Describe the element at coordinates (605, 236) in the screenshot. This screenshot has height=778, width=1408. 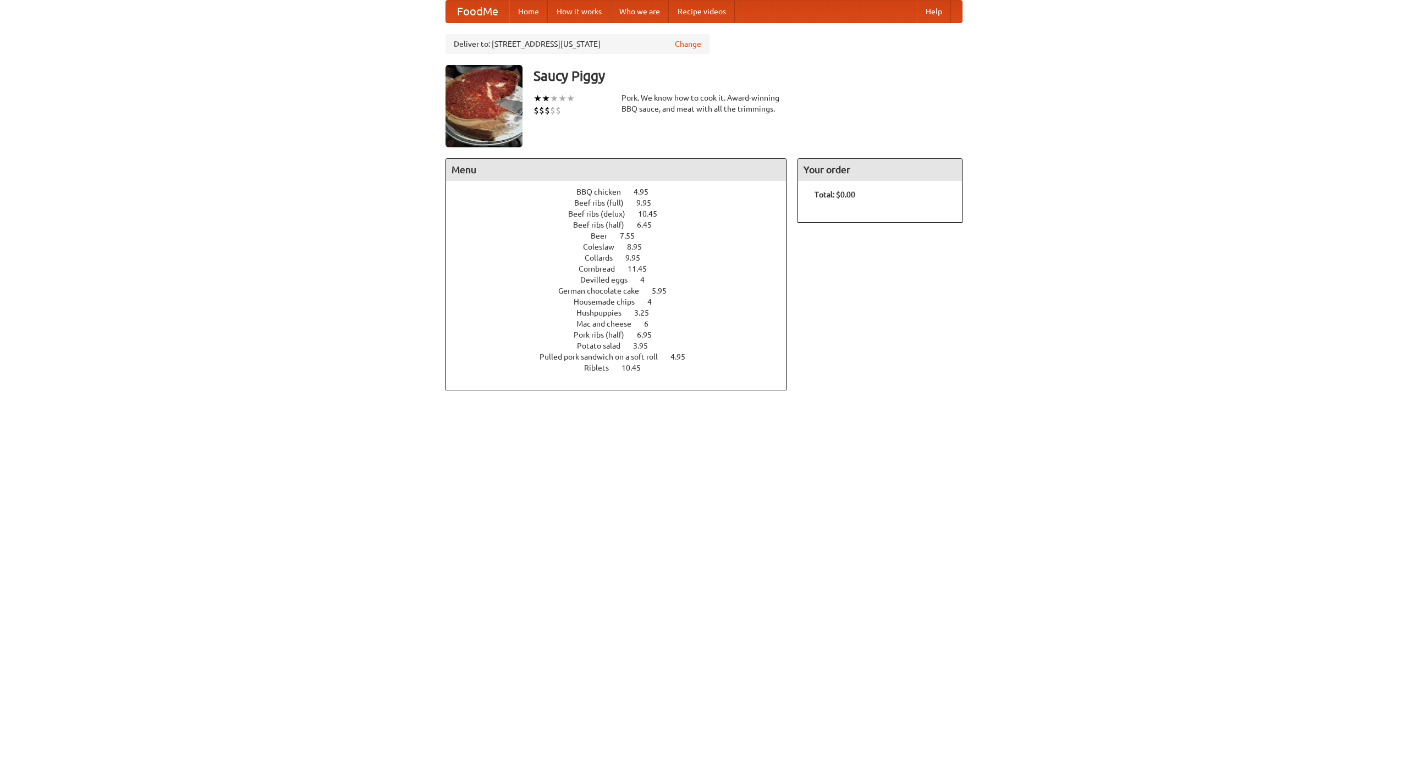
I see `span: Beer` at that location.